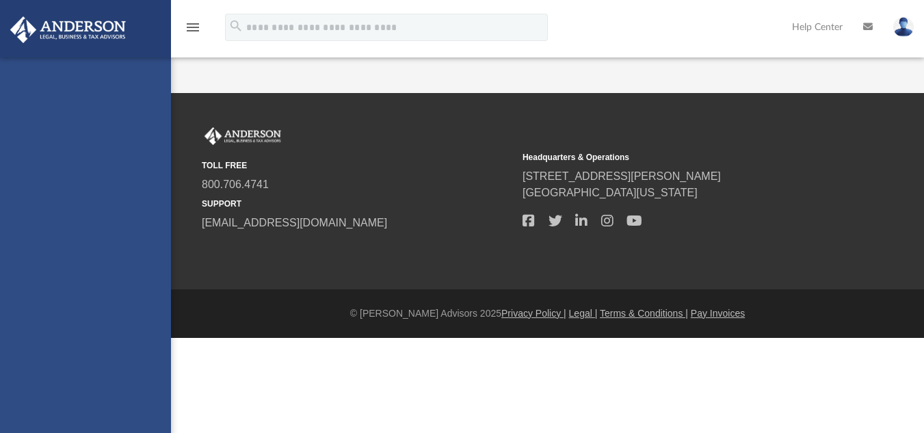 The height and width of the screenshot is (433, 924). Describe the element at coordinates (235, 184) in the screenshot. I see `a: 800.706.4741` at that location.